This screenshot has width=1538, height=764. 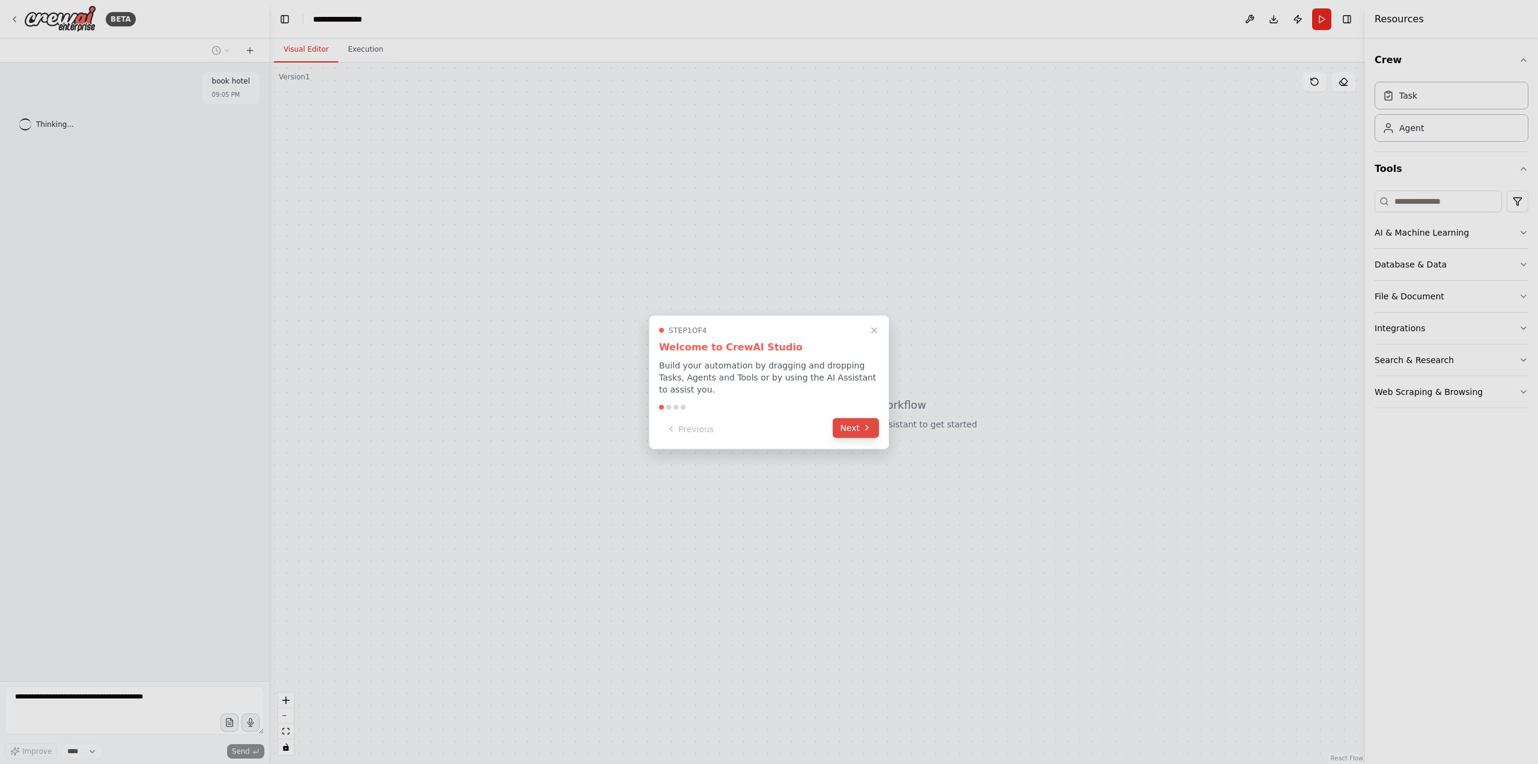 What do you see at coordinates (690, 428) in the screenshot?
I see `button: Previous` at bounding box center [690, 428].